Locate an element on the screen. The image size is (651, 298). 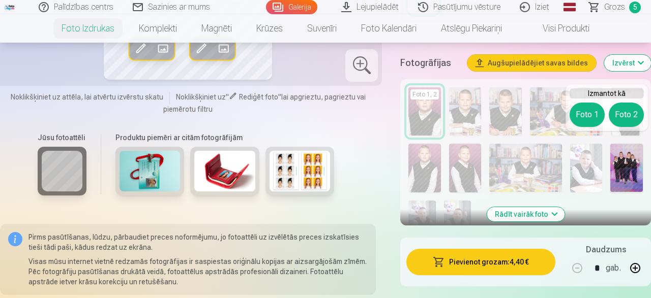
a: Magnēti is located at coordinates (217, 28).